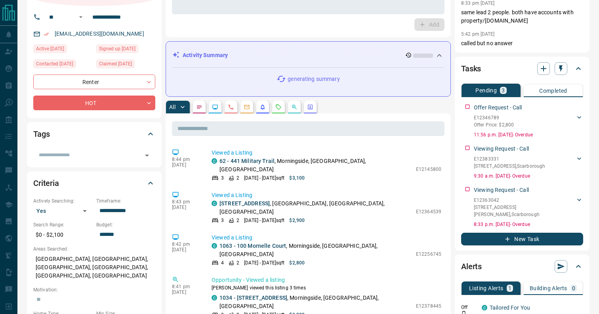  I want to click on div: Thu Apr 10 2025, so click(126, 65).